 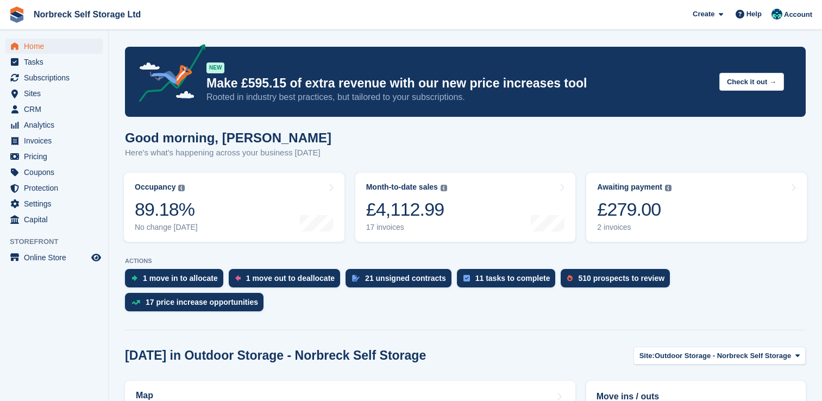 What do you see at coordinates (287, 281) in the screenshot?
I see `a: 1 move out to deallocate` at bounding box center [287, 281].